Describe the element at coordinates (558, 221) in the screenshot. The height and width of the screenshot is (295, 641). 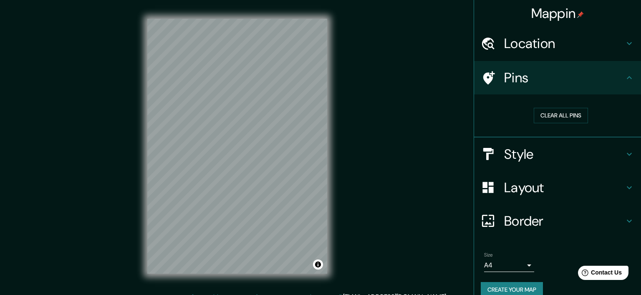
I see `div: Border` at that location.